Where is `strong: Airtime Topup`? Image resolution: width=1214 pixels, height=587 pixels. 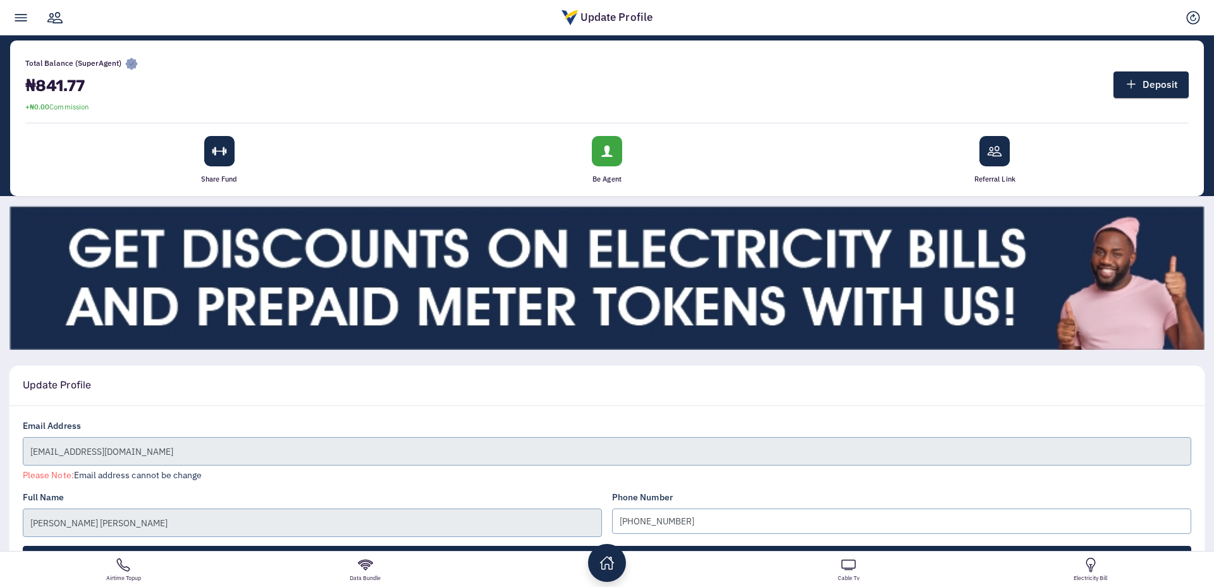
strong: Airtime Topup is located at coordinates (123, 578).